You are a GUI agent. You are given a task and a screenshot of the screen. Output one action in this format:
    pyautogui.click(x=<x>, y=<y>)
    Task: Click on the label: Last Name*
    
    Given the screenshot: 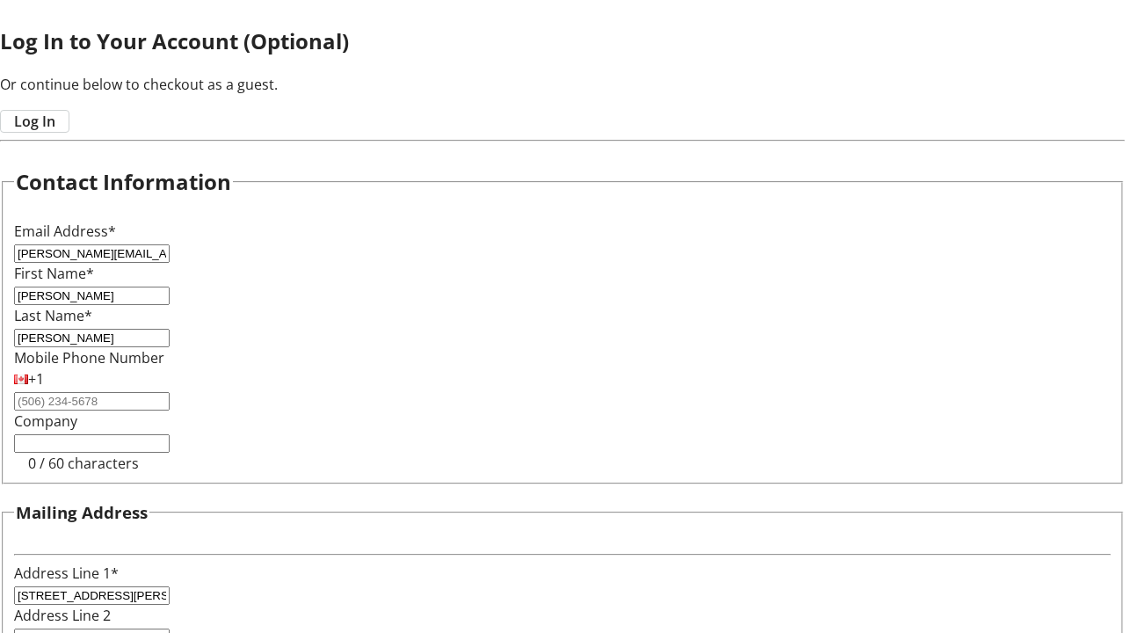 What is the action you would take?
    pyautogui.click(x=53, y=315)
    